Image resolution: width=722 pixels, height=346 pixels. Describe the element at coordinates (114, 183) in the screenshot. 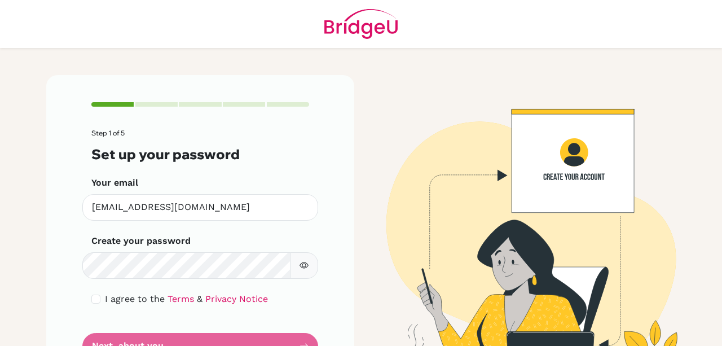

I see `label: Your email` at that location.